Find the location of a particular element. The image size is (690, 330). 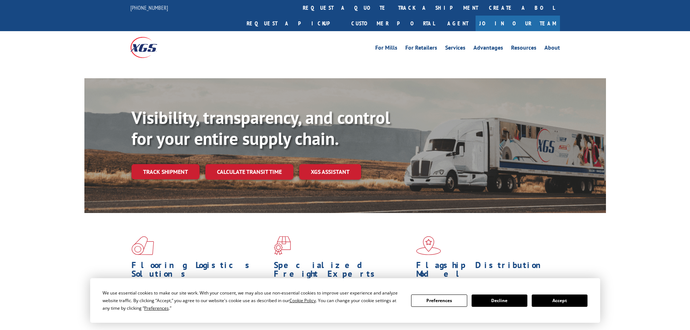

h1: Flooring Logistics Solutions is located at coordinates (200, 271).